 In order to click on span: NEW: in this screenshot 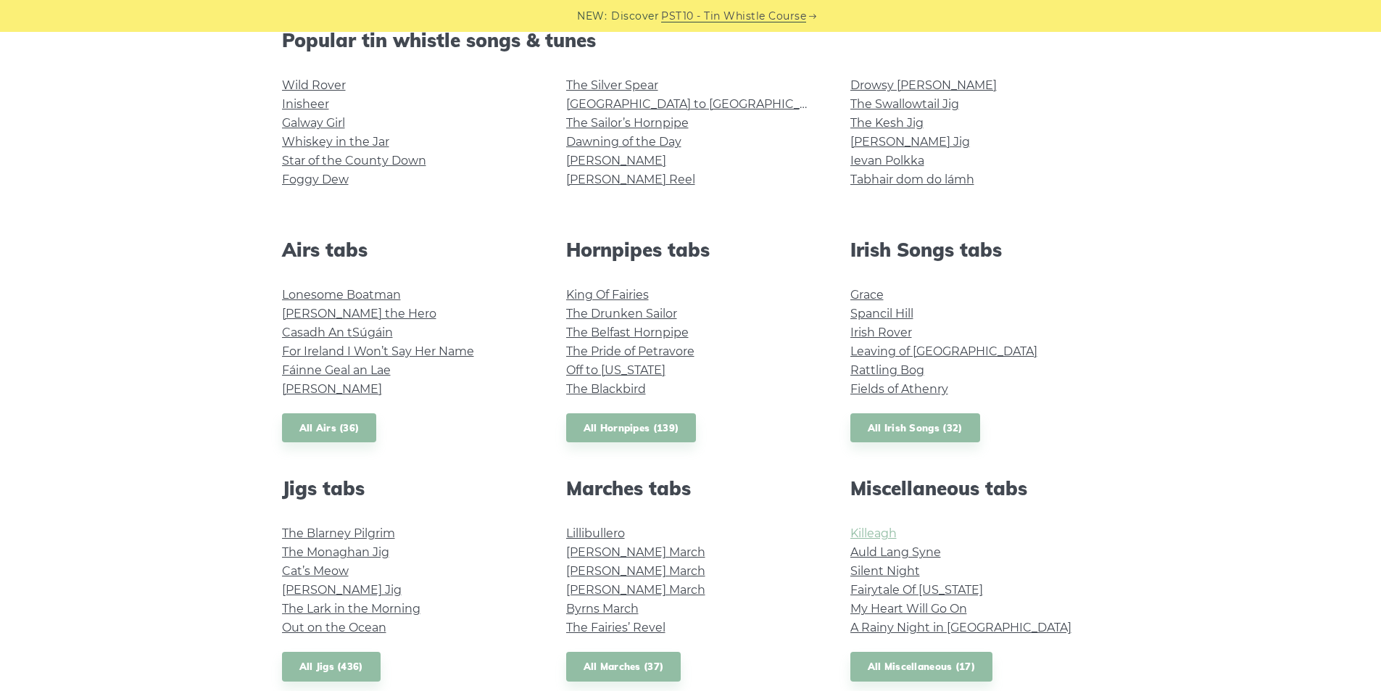, I will do `click(592, 16)`.